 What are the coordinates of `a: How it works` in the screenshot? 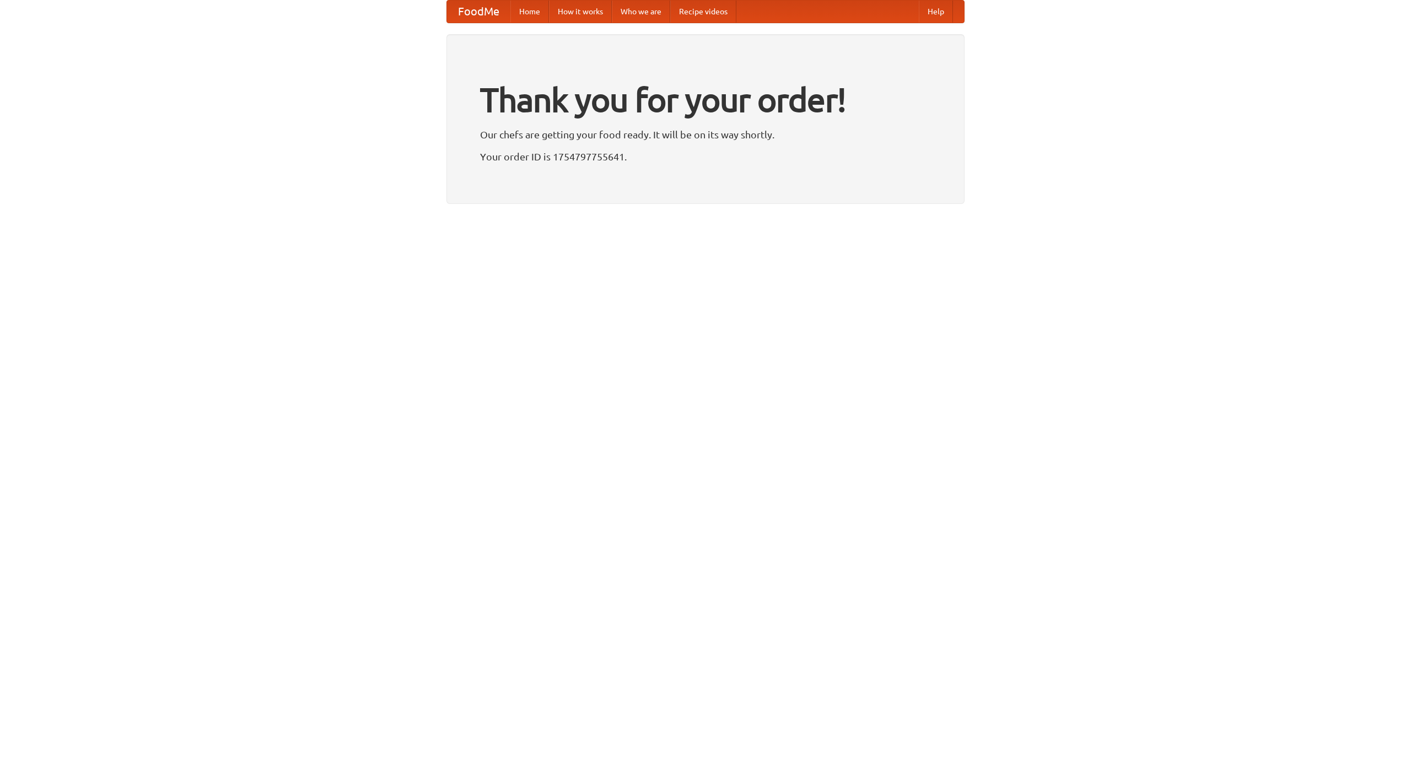 It's located at (580, 12).